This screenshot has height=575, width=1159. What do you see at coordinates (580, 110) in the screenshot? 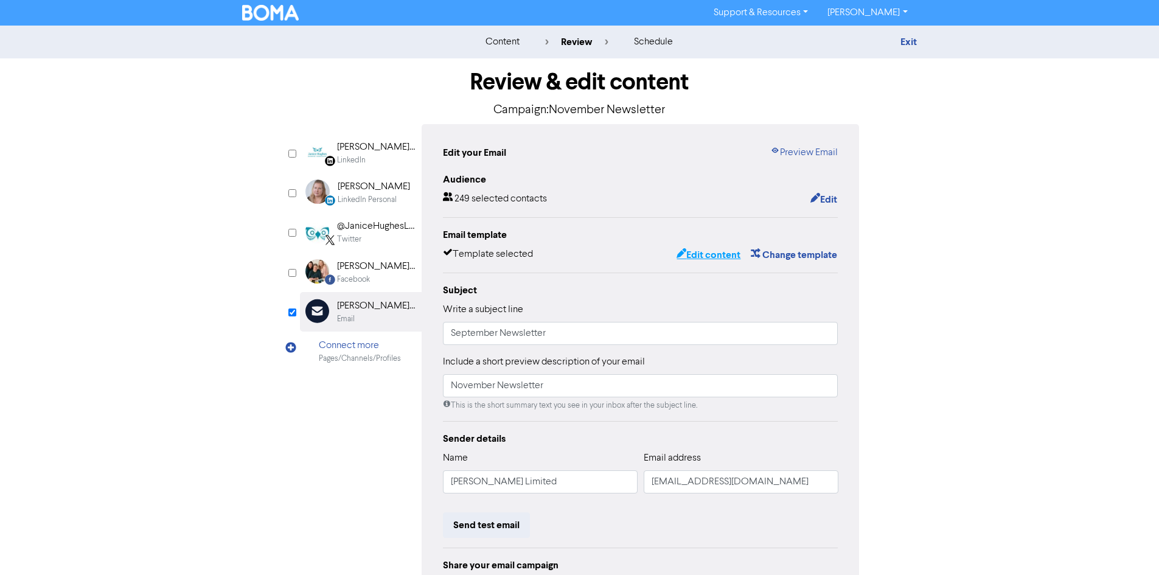
I see `p: Campaign: November Newsletter` at bounding box center [580, 110].